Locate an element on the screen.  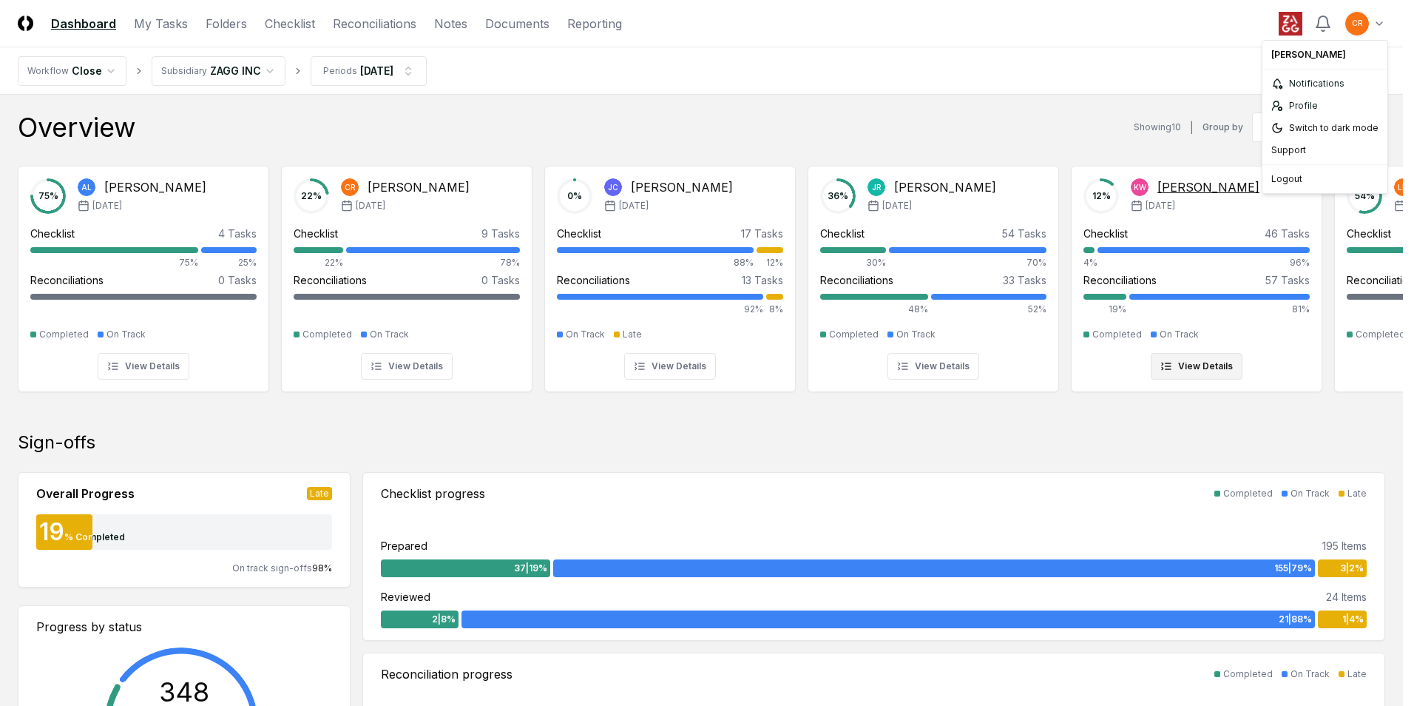
div: Reconciliation progress is located at coordinates (447, 674).